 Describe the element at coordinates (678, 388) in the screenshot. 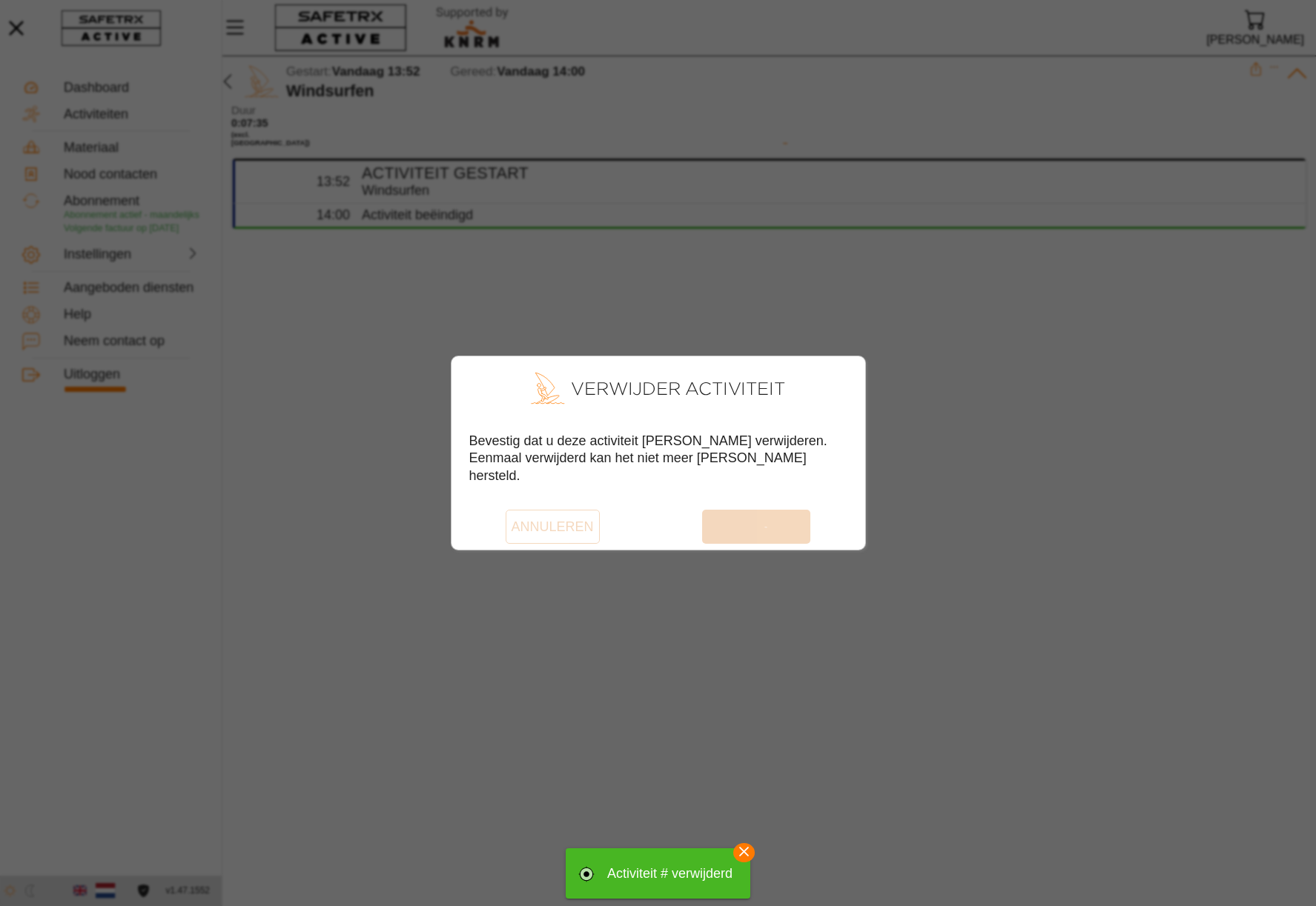

I see `h2: Verwijder activiteit` at that location.